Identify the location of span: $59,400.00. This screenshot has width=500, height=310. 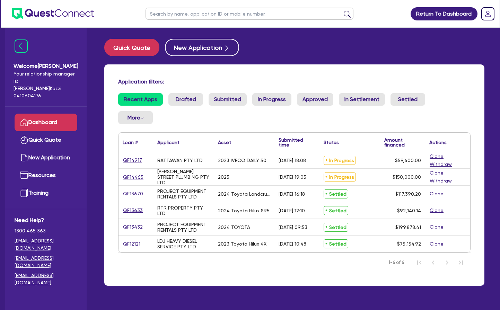
(408, 160).